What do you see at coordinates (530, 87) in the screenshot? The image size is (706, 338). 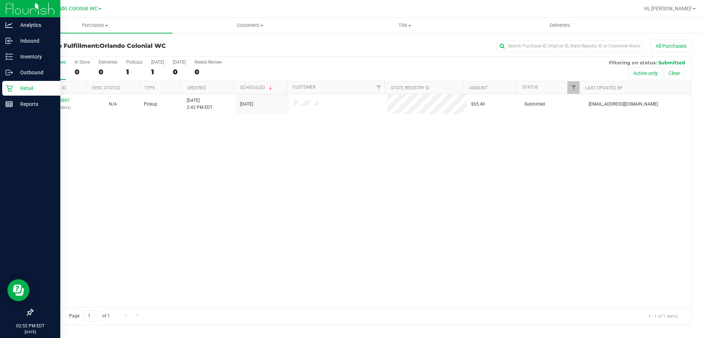 I see `a: Status` at bounding box center [530, 87].